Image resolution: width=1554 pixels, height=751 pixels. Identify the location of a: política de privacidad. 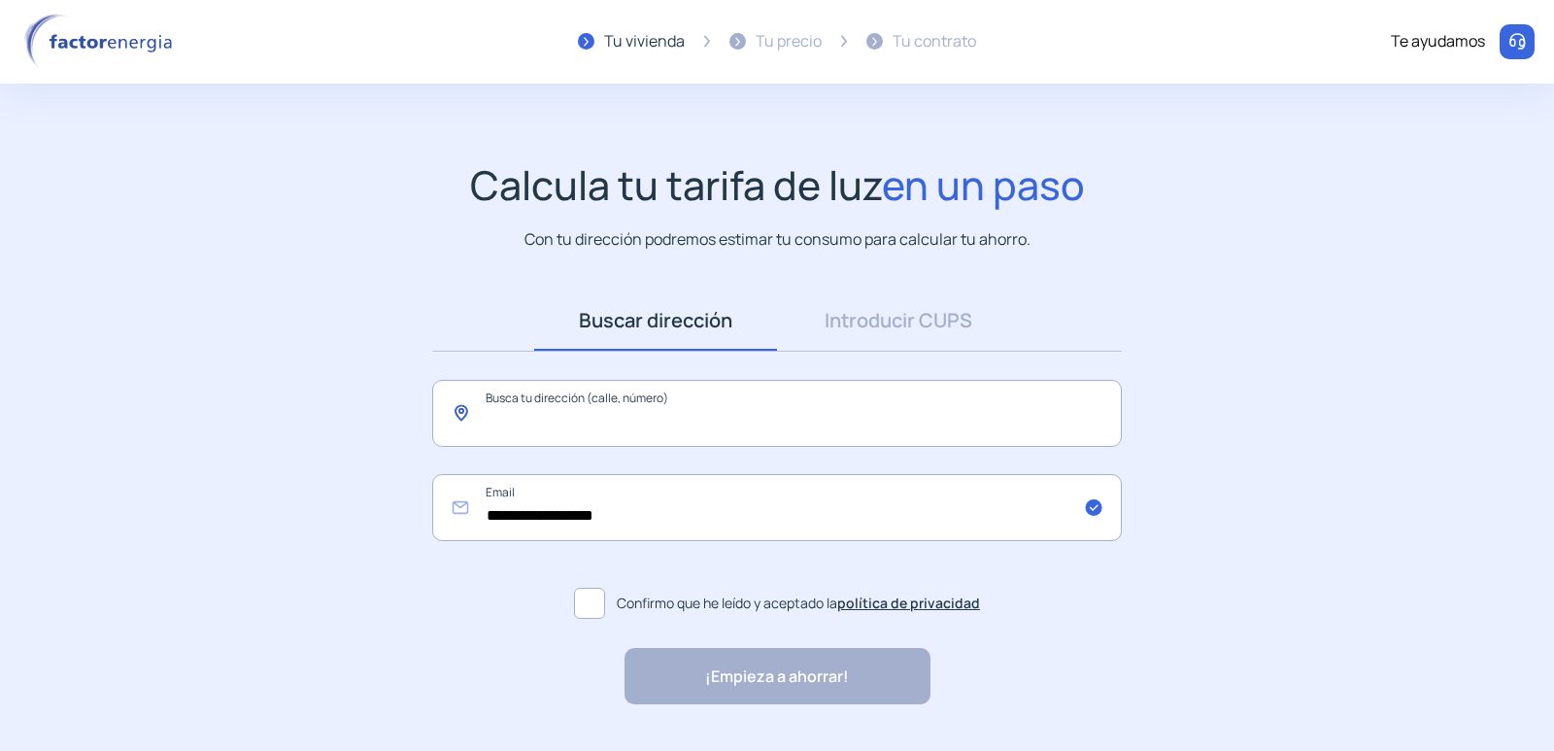
(908, 602).